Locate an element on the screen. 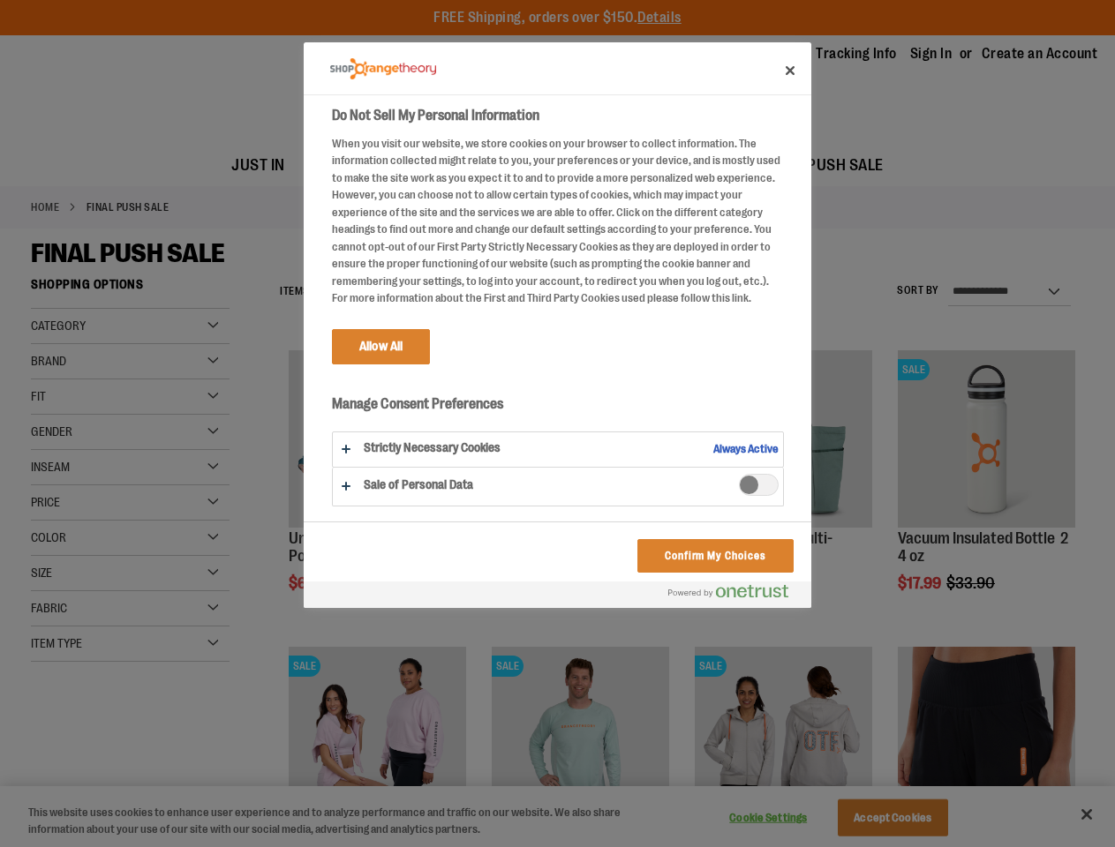 Image resolution: width=1115 pixels, height=847 pixels. button: Allow All is located at coordinates (380, 347).